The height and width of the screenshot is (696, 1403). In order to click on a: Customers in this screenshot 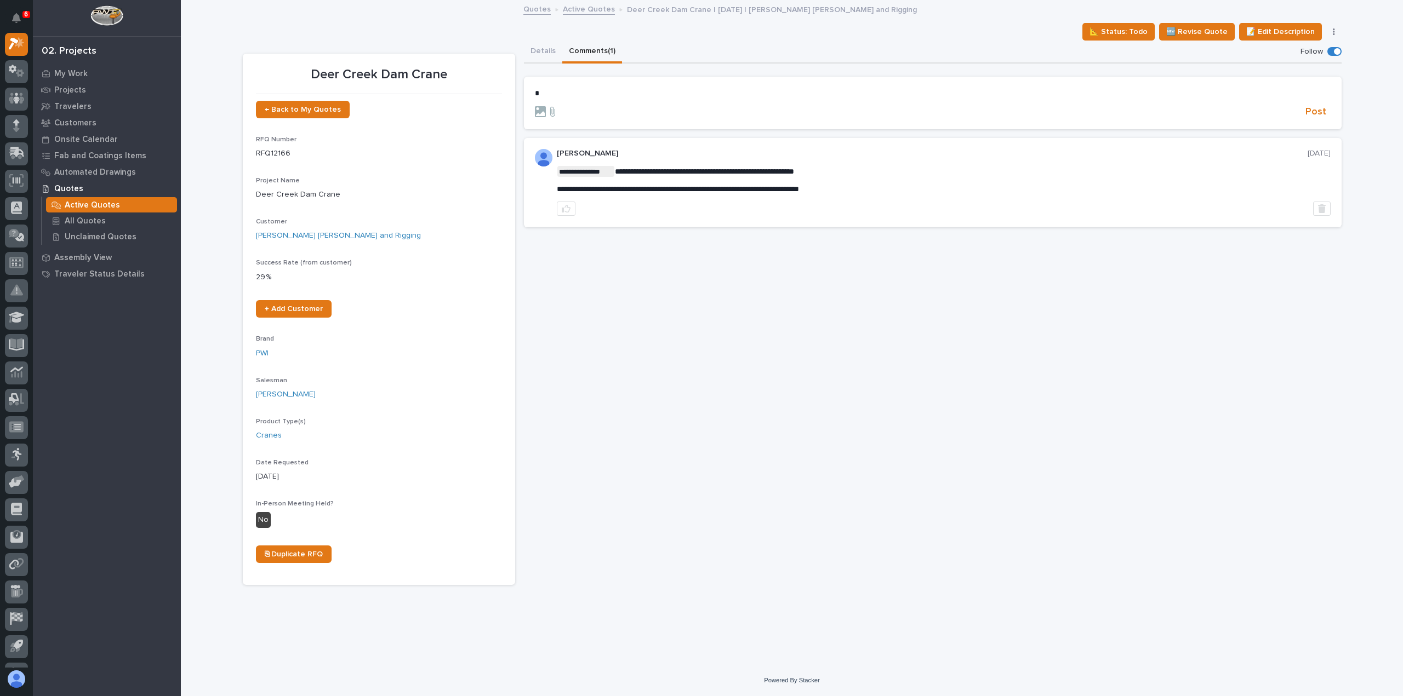, I will do `click(107, 123)`.